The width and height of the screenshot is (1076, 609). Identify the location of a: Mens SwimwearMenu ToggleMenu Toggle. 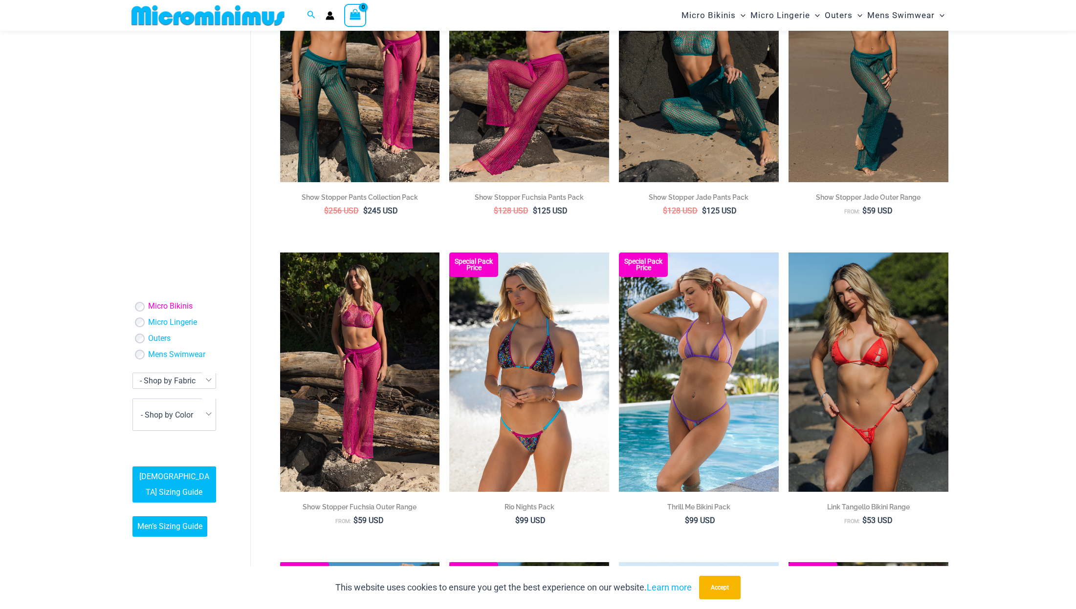
(906, 15).